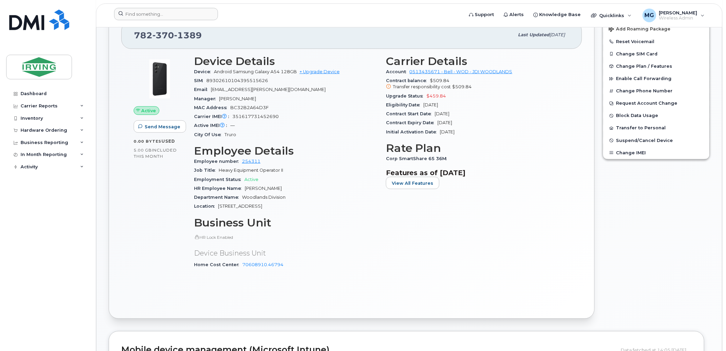 This screenshot has height=351, width=726. What do you see at coordinates (206, 99) in the screenshot?
I see `span: Manager` at bounding box center [206, 99].